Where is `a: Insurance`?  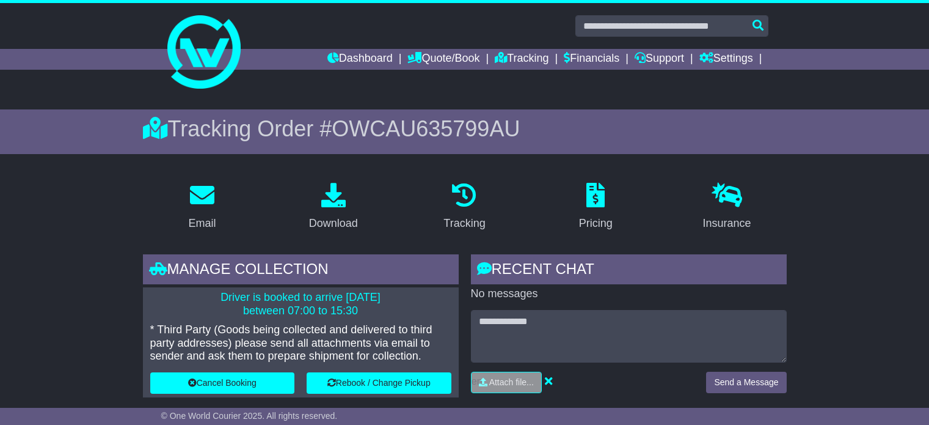
a: Insurance is located at coordinates (727, 207).